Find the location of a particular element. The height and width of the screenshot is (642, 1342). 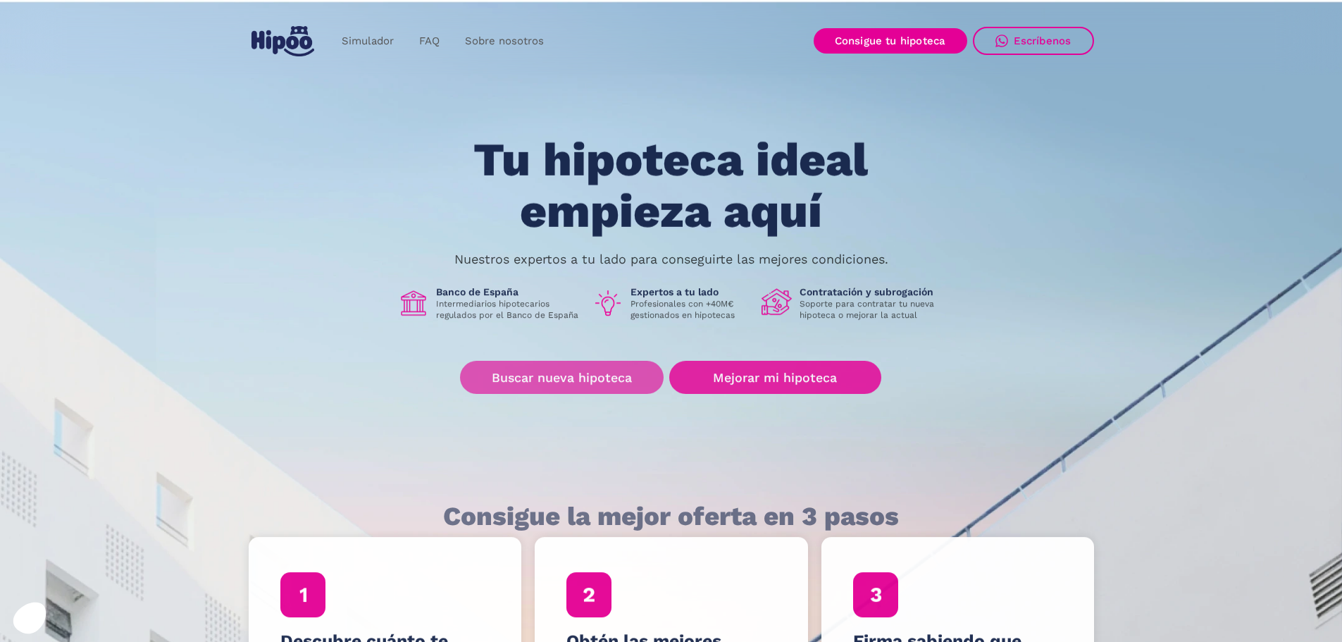

p: Profesionales con +40M€ gestionados en hipotecas is located at coordinates (690, 310).